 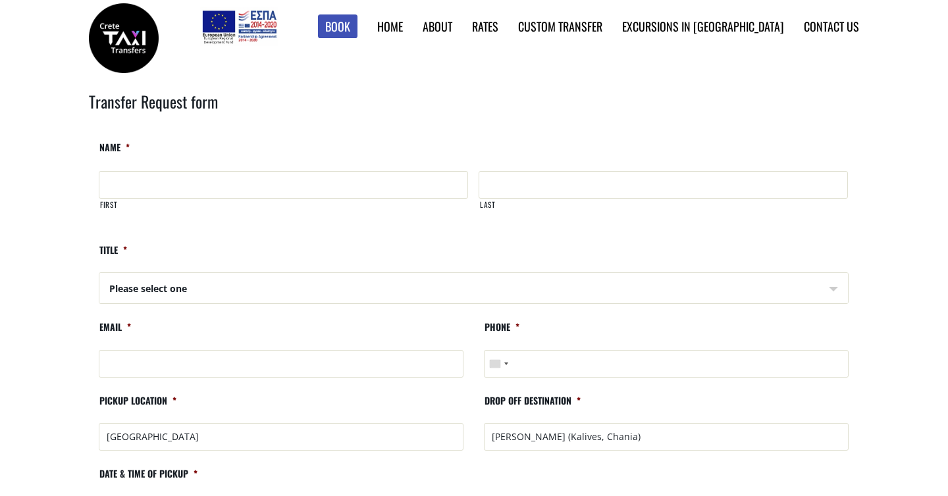 What do you see at coordinates (502, 333) in the screenshot?
I see `label: Phone` at bounding box center [502, 333].